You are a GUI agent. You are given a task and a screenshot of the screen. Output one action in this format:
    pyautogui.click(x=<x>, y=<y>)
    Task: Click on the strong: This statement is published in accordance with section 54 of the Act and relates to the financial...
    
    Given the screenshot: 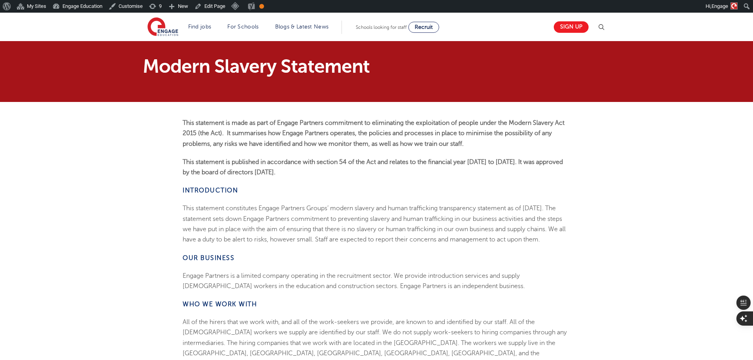 What is the action you would take?
    pyautogui.click(x=373, y=167)
    